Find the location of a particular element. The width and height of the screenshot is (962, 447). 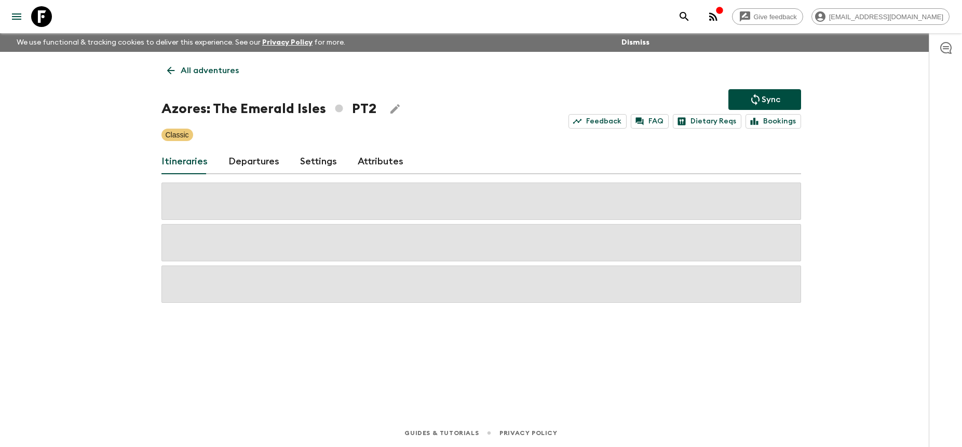

p: Classic is located at coordinates (177, 135).